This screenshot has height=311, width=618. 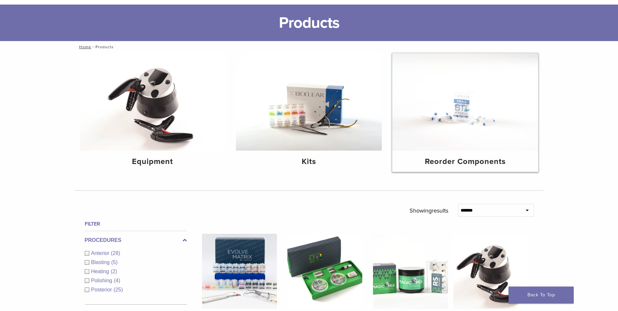 What do you see at coordinates (114, 262) in the screenshot?
I see `span: (5)` at bounding box center [114, 262].